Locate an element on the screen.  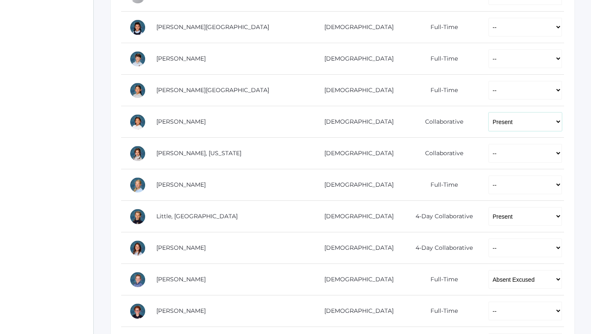
div: Lila Lau is located at coordinates (138, 122).